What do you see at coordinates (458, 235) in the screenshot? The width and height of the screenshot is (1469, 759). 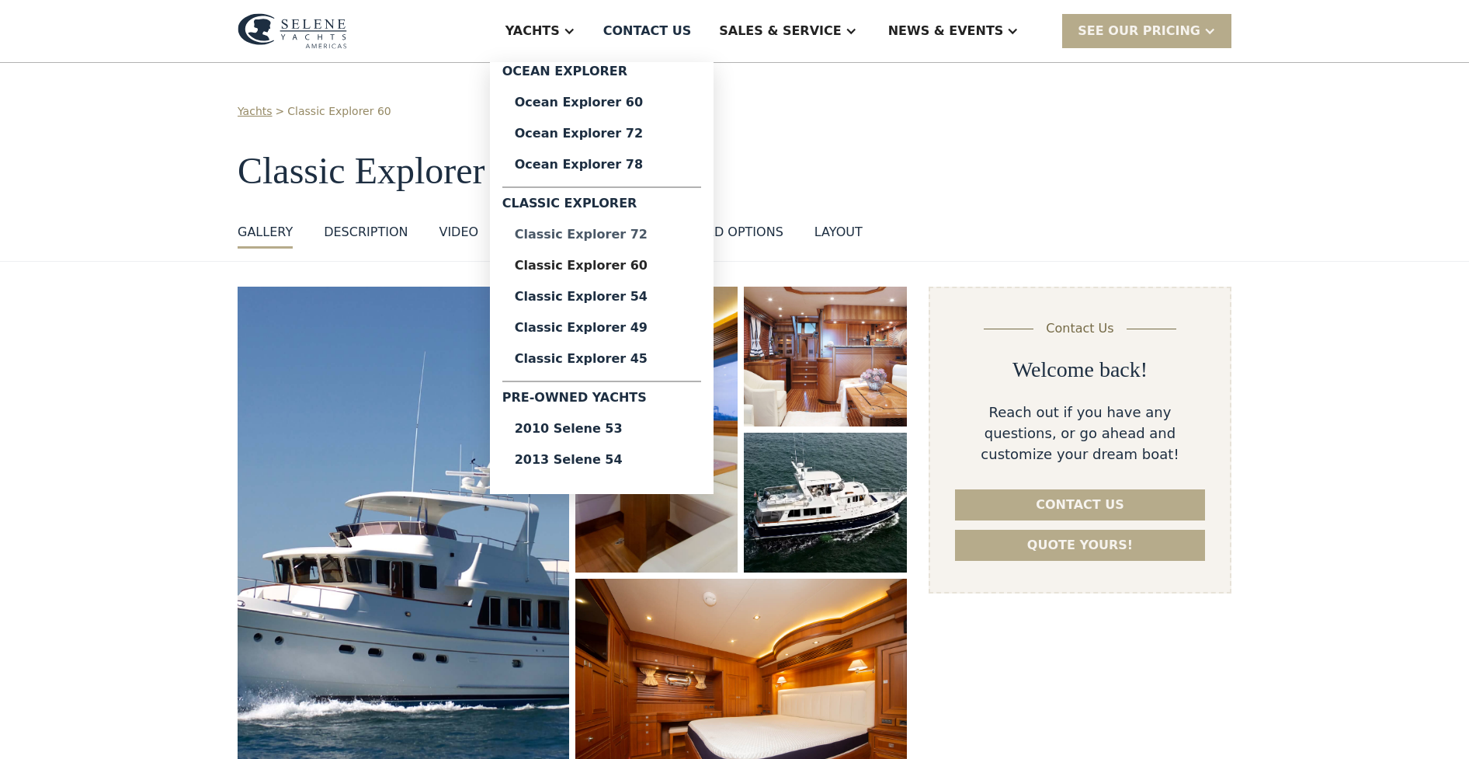 I see `a: VIDEO` at bounding box center [458, 235].